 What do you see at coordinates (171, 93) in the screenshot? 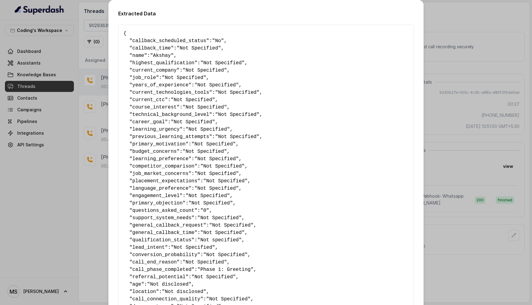
I see `span: current_technologies_tools` at bounding box center [171, 93].